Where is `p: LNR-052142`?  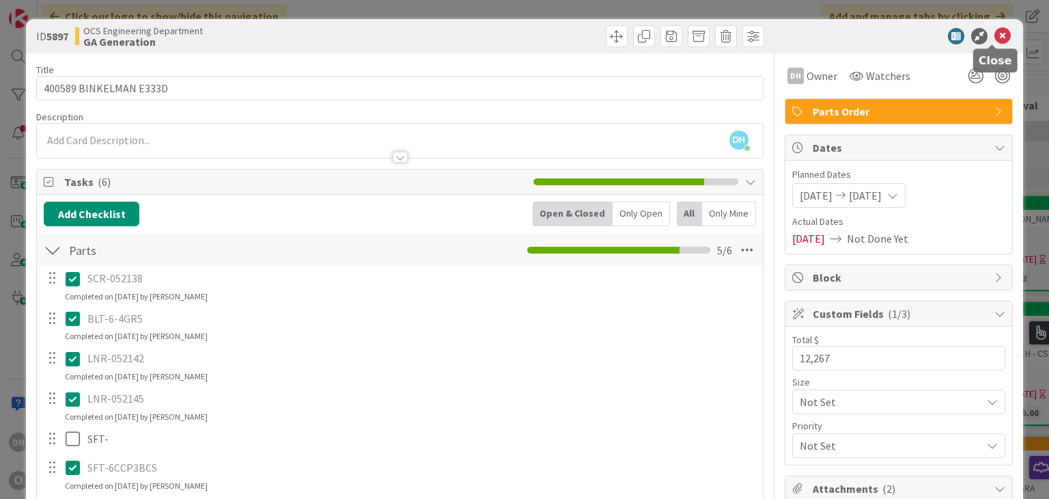 p: LNR-052142 is located at coordinates (420, 358).